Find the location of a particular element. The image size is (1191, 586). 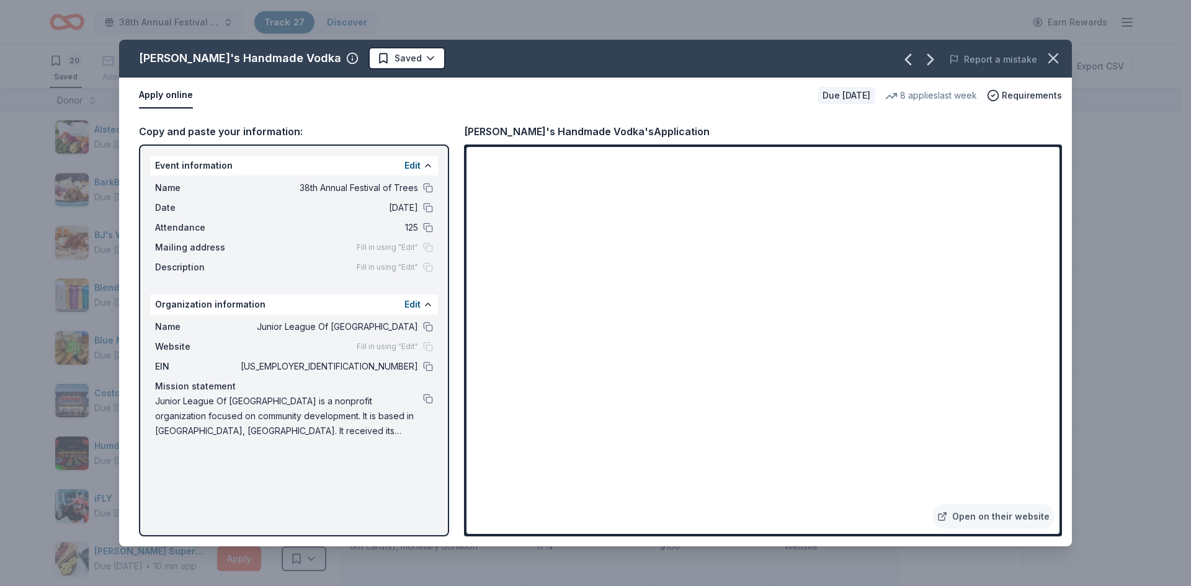

span: Requirements is located at coordinates (1032, 96).